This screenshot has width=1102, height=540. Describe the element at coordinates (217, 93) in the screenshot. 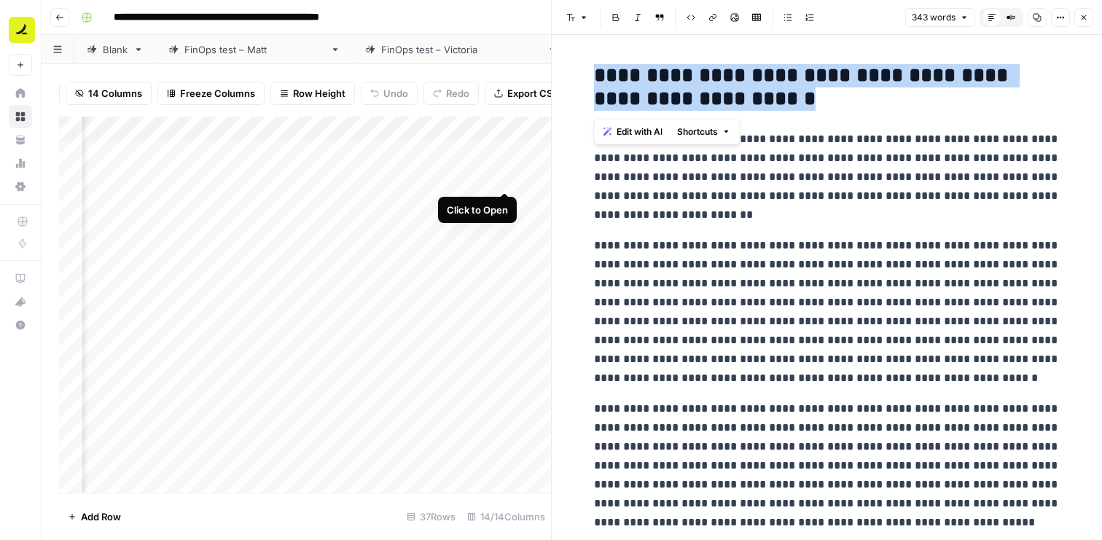

I see `span: Freeze Columns` at that location.